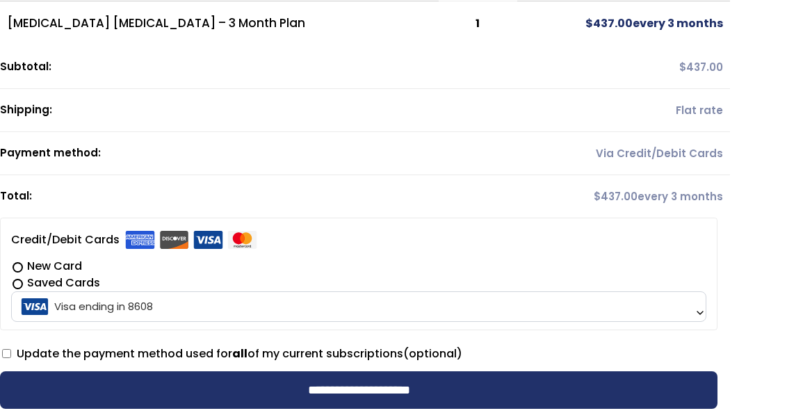 This screenshot has height=413, width=787. Describe the element at coordinates (432, 353) in the screenshot. I see `span: (optional)` at that location.